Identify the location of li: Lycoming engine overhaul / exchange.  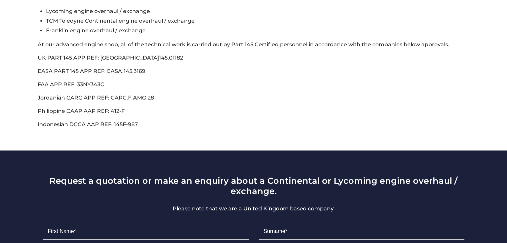
(257, 11).